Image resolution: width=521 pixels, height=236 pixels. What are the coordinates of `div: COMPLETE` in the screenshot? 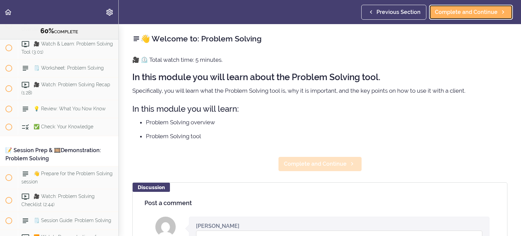 It's located at (59, 31).